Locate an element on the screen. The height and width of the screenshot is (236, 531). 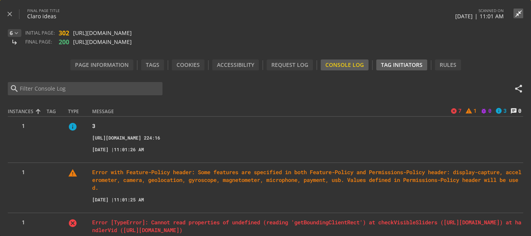
p: Error with Feature-Policy header: Some features are specified in both Feature-Policy and Permissi... is located at coordinates (307, 180).